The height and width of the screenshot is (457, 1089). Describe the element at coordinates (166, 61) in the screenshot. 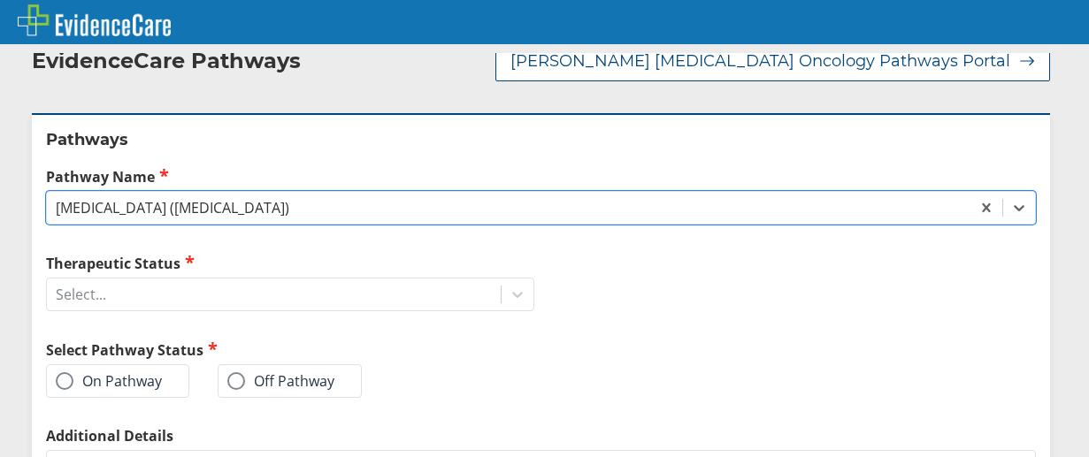

I see `h2: EvidenceCare Pathways` at that location.